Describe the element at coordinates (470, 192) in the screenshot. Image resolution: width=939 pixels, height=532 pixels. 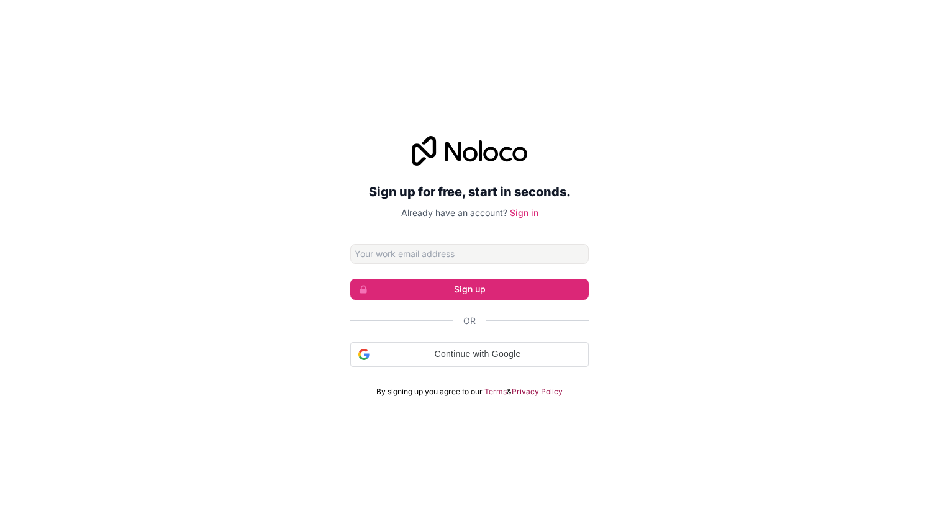
I see `h2: Sign up for free, start in seconds.` at that location.